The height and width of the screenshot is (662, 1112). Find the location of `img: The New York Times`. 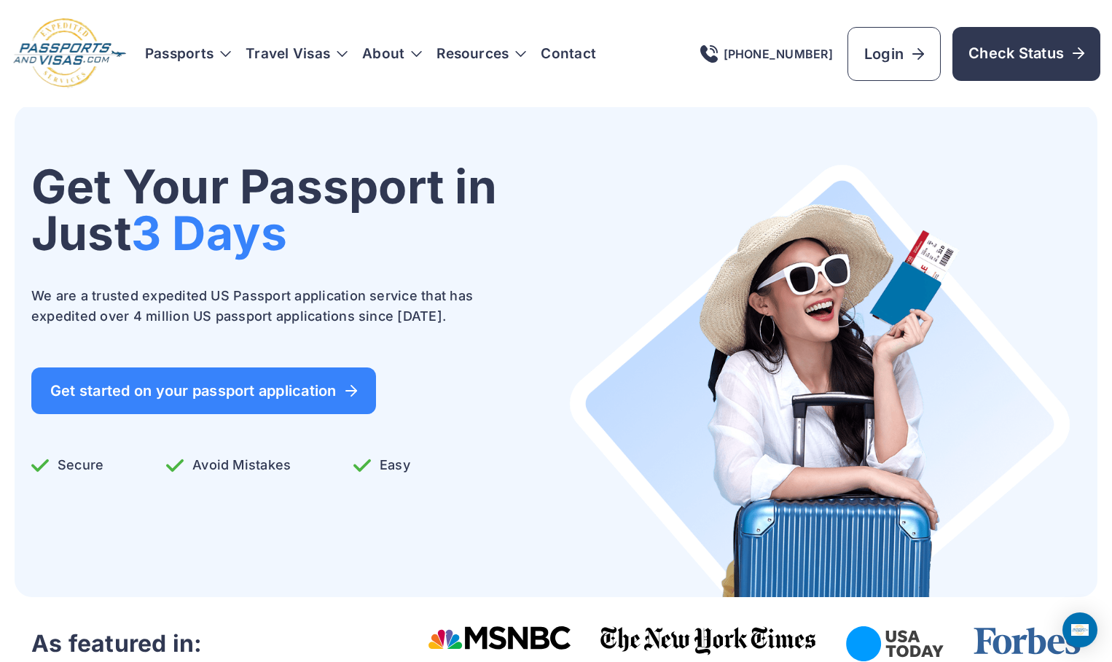

img: The New York Times is located at coordinates (708, 641).